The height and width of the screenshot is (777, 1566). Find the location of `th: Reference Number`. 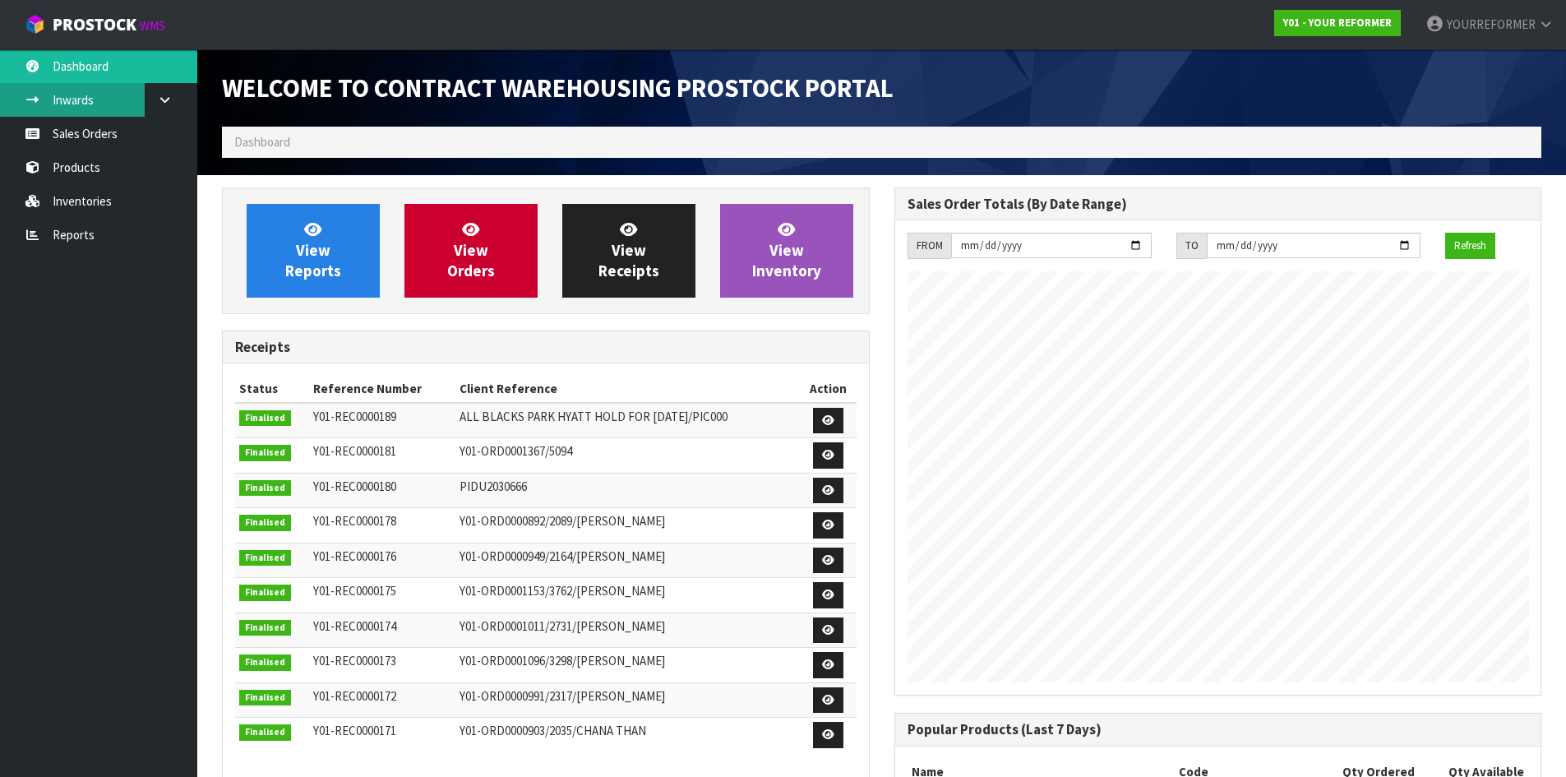

th: Reference Number is located at coordinates (382, 389).